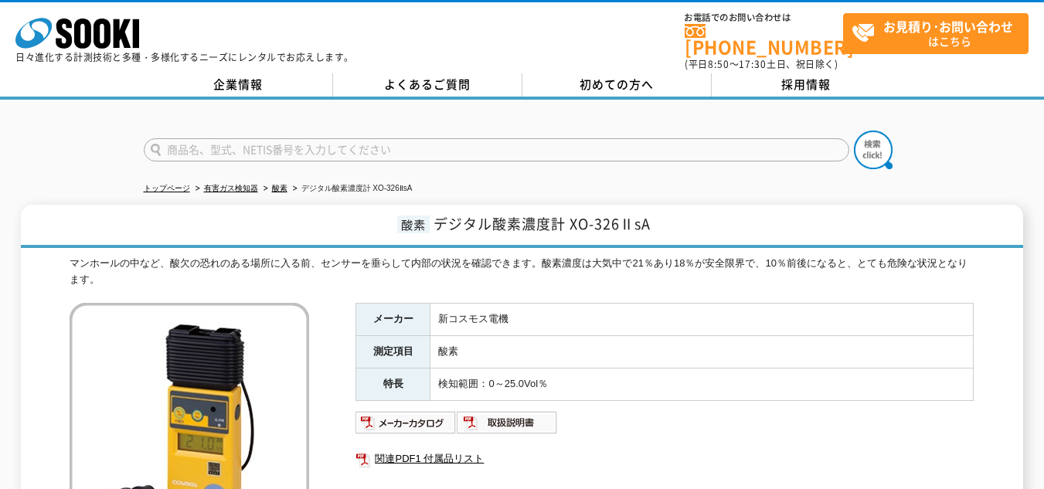 This screenshot has height=489, width=1044. What do you see at coordinates (764, 18) in the screenshot?
I see `span: お電話でのお問い合わせは` at bounding box center [764, 18].